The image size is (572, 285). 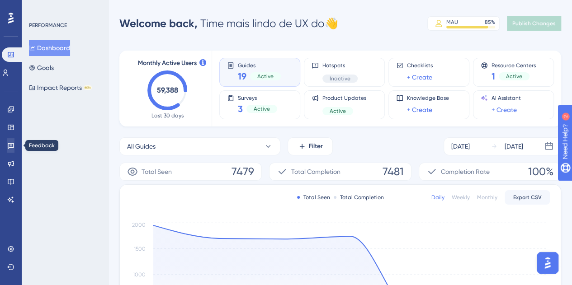 I want to click on button: Goals, so click(x=41, y=68).